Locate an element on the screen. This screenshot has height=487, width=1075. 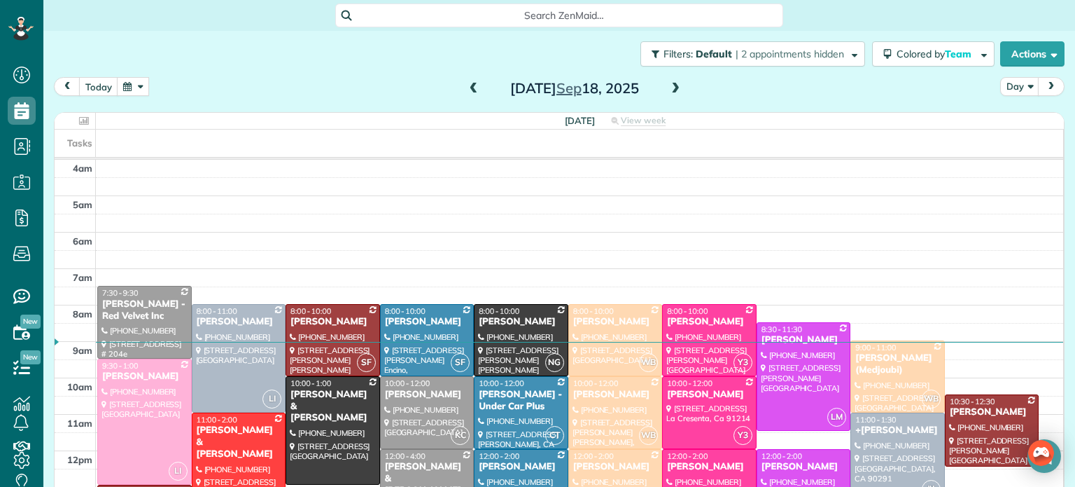
button: today is located at coordinates (99, 86).